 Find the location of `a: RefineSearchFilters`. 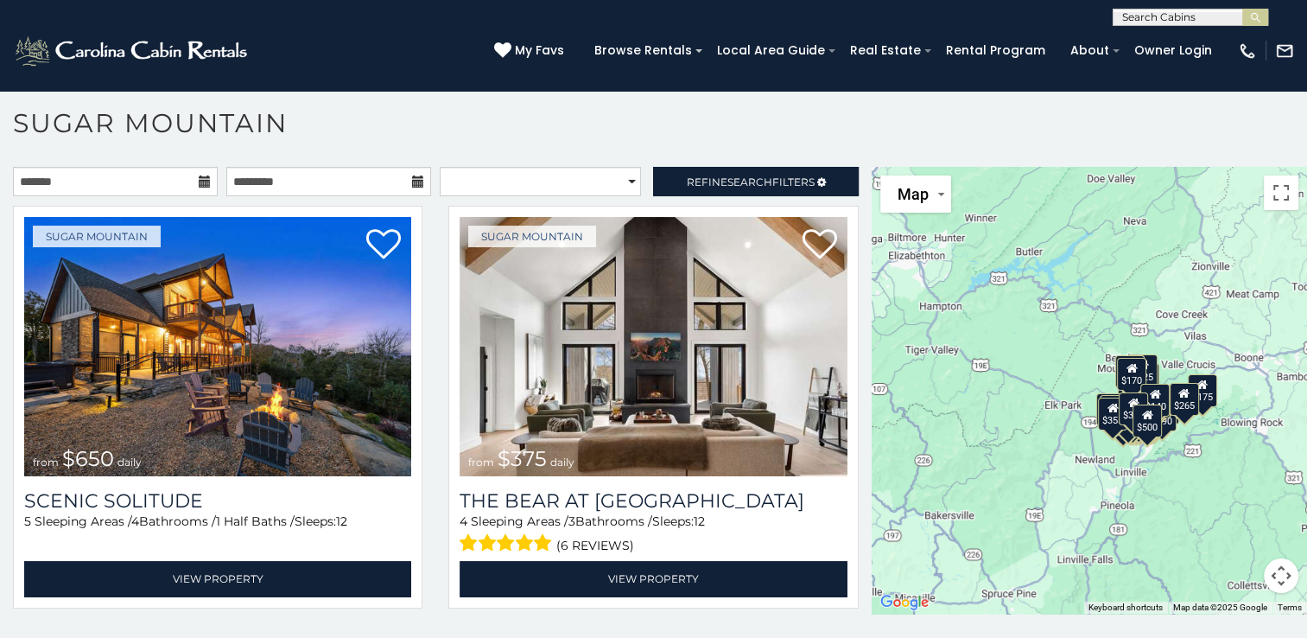

a: RefineSearchFilters is located at coordinates (755, 181).